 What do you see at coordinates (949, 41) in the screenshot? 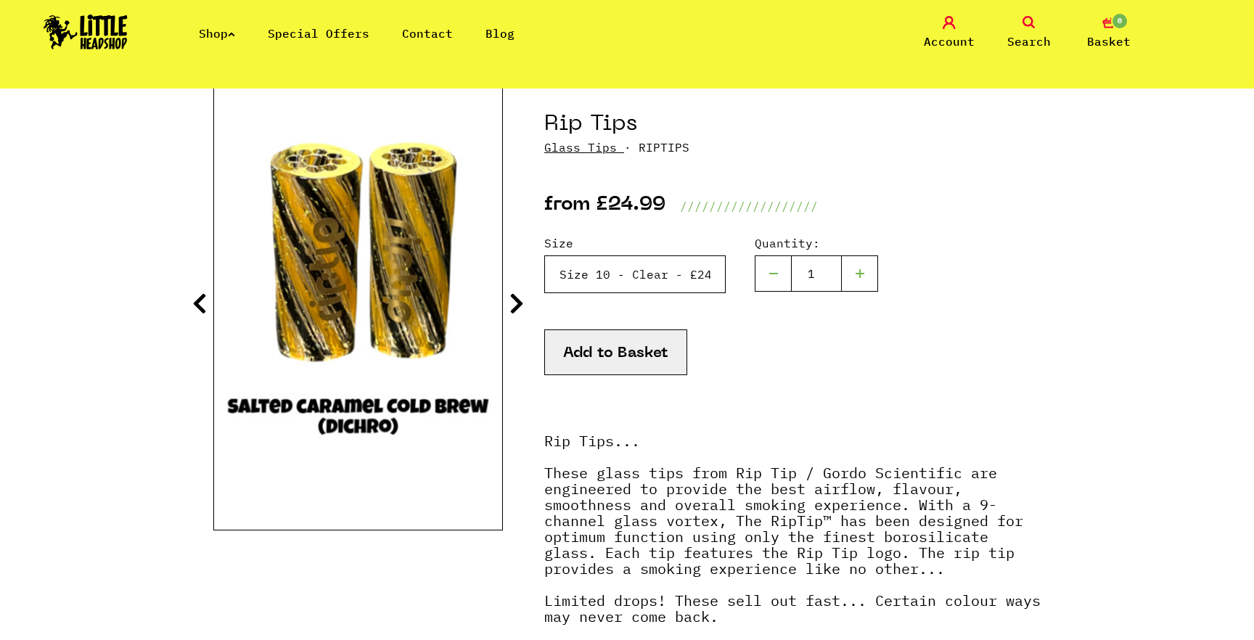
I see `span: Account` at bounding box center [949, 41].